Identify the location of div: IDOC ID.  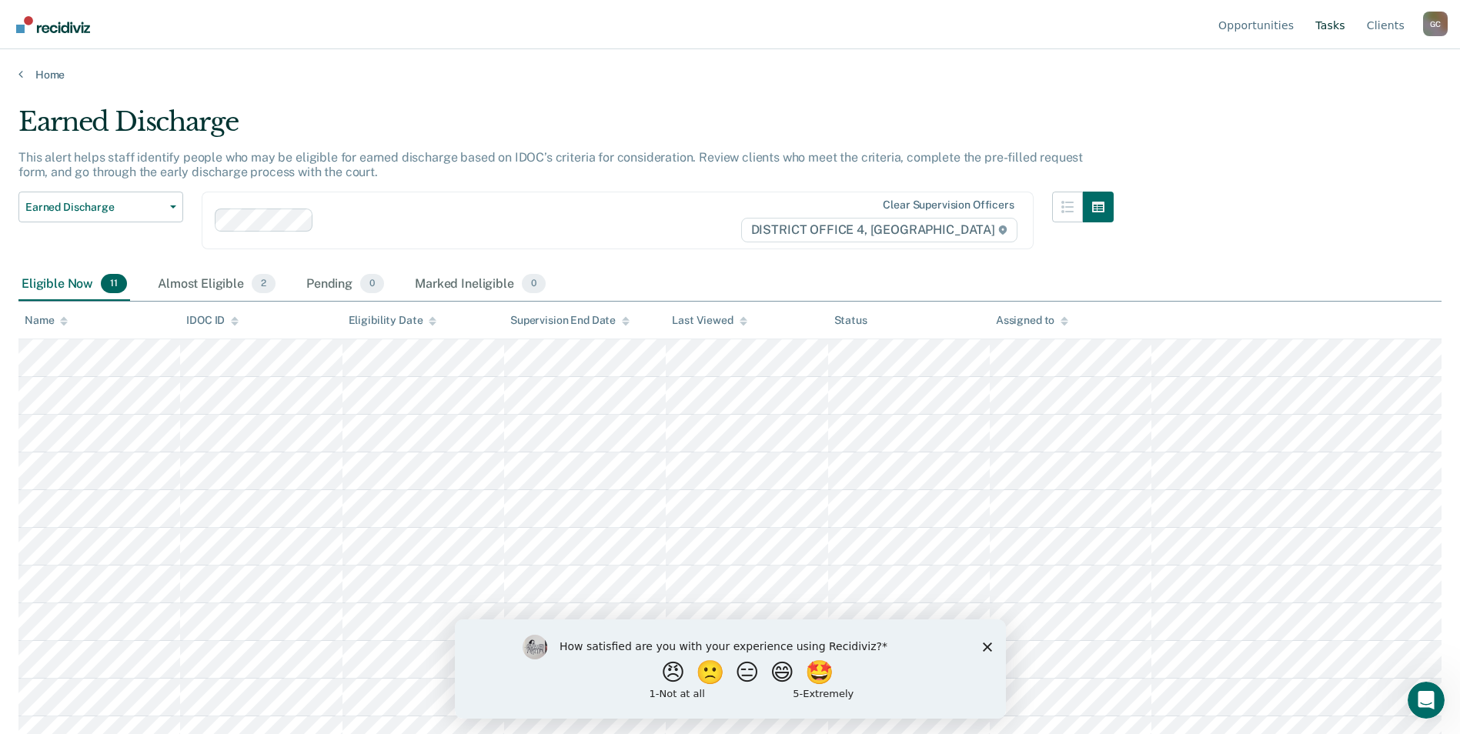
(212, 320).